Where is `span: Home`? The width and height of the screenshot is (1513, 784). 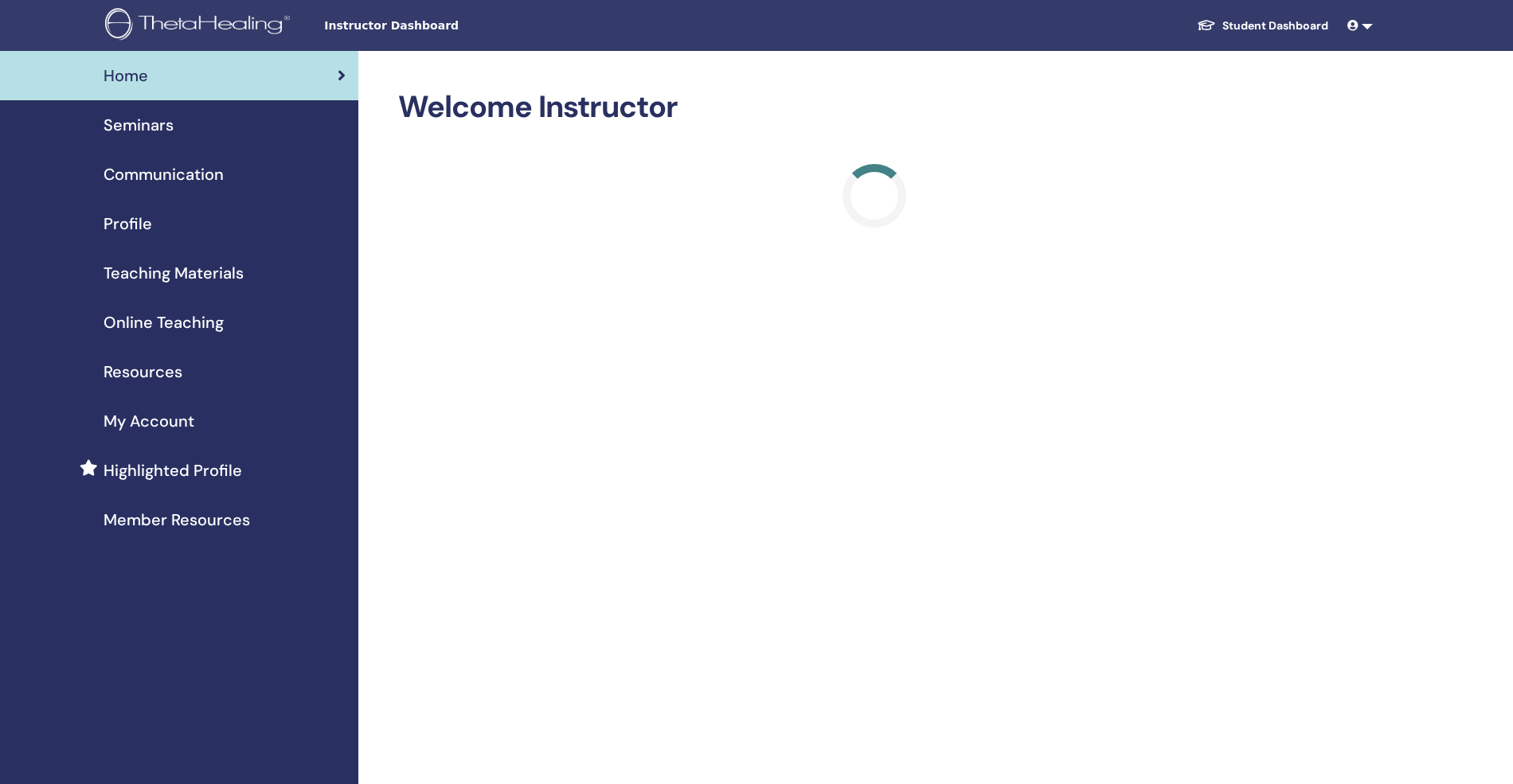
span: Home is located at coordinates (126, 75).